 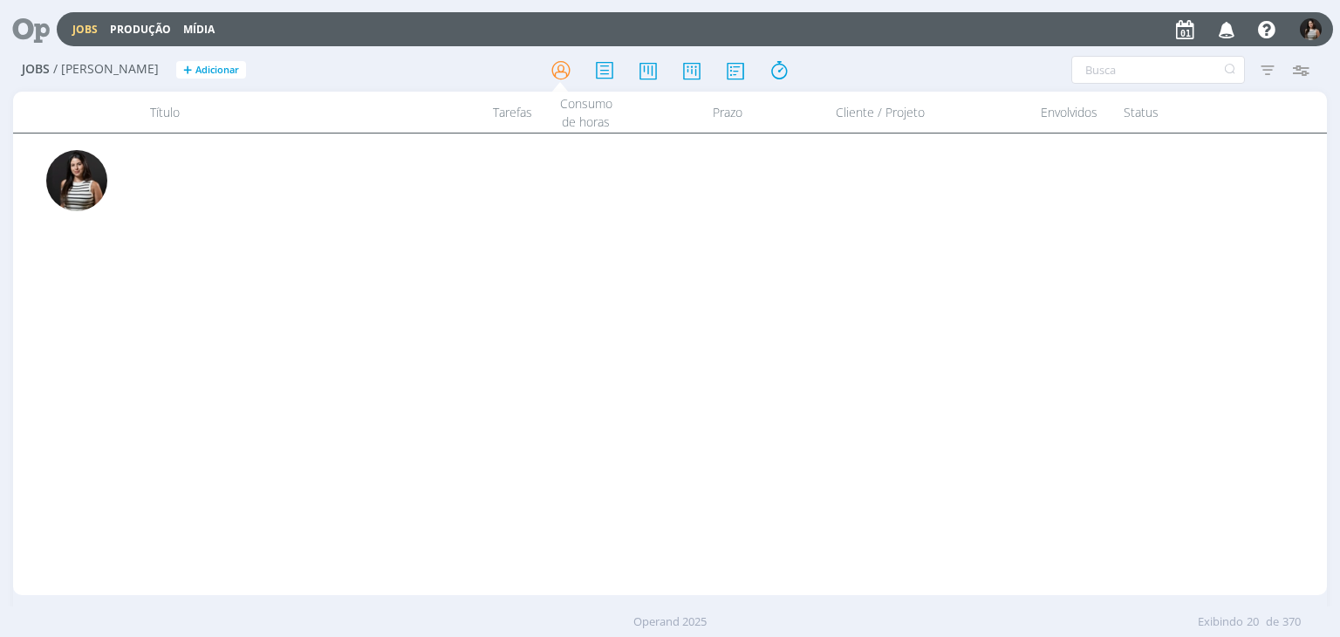 I want to click on span: 20, so click(x=1253, y=622).